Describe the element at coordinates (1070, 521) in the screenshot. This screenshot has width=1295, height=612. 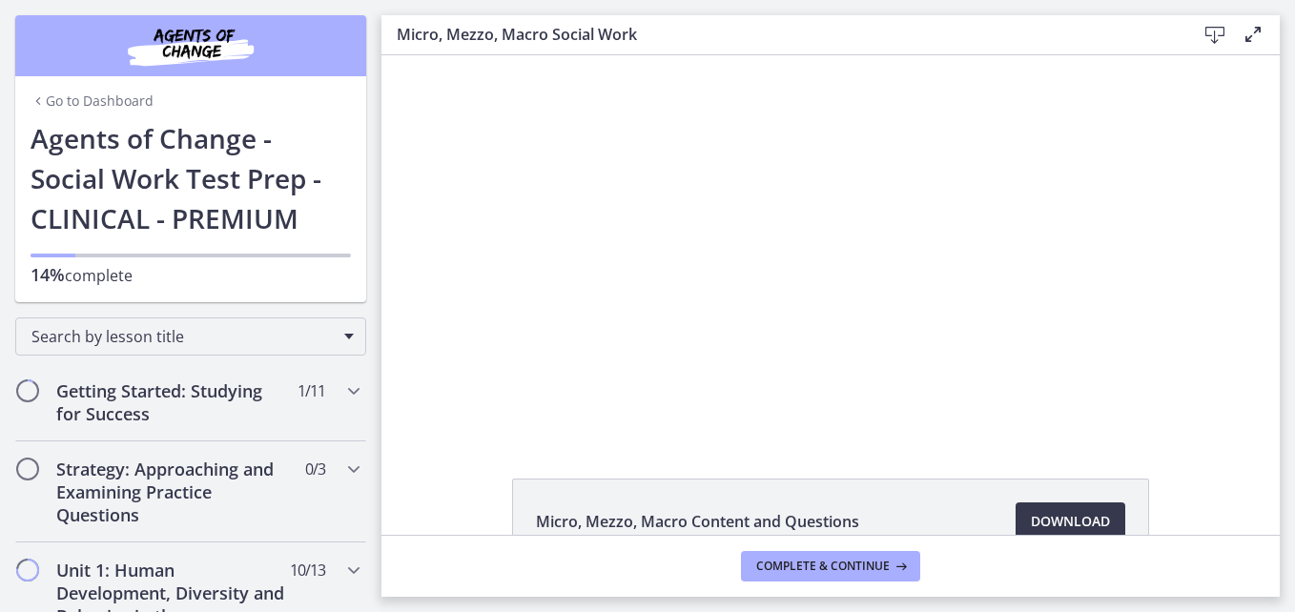
I see `span: Download` at that location.